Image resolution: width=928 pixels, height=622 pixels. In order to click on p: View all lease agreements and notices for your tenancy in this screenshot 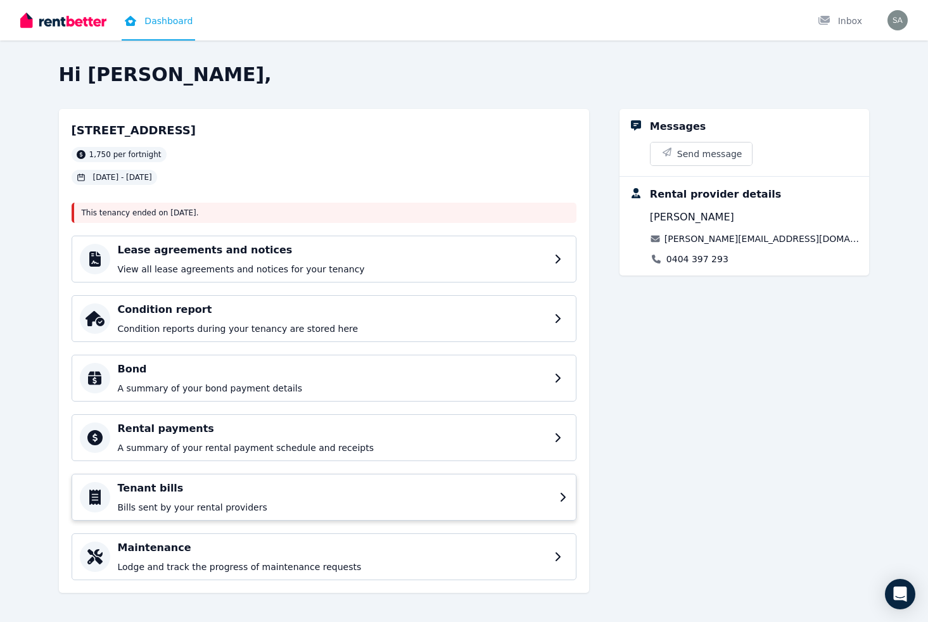, I will do `click(332, 269)`.